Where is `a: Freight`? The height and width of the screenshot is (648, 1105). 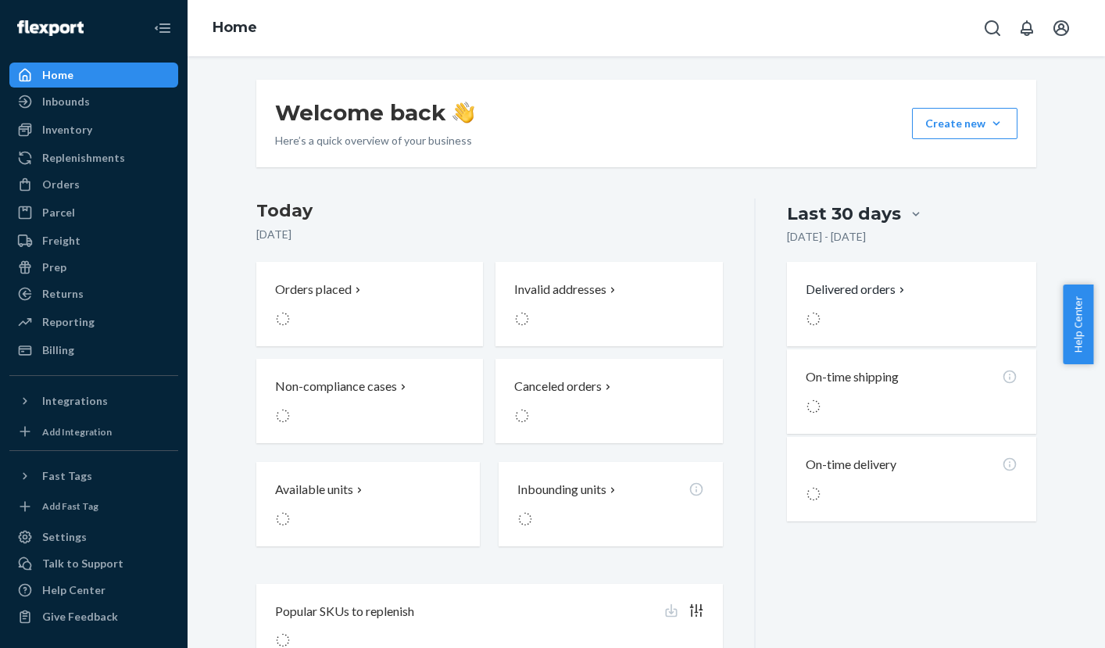
a: Freight is located at coordinates (94, 241).